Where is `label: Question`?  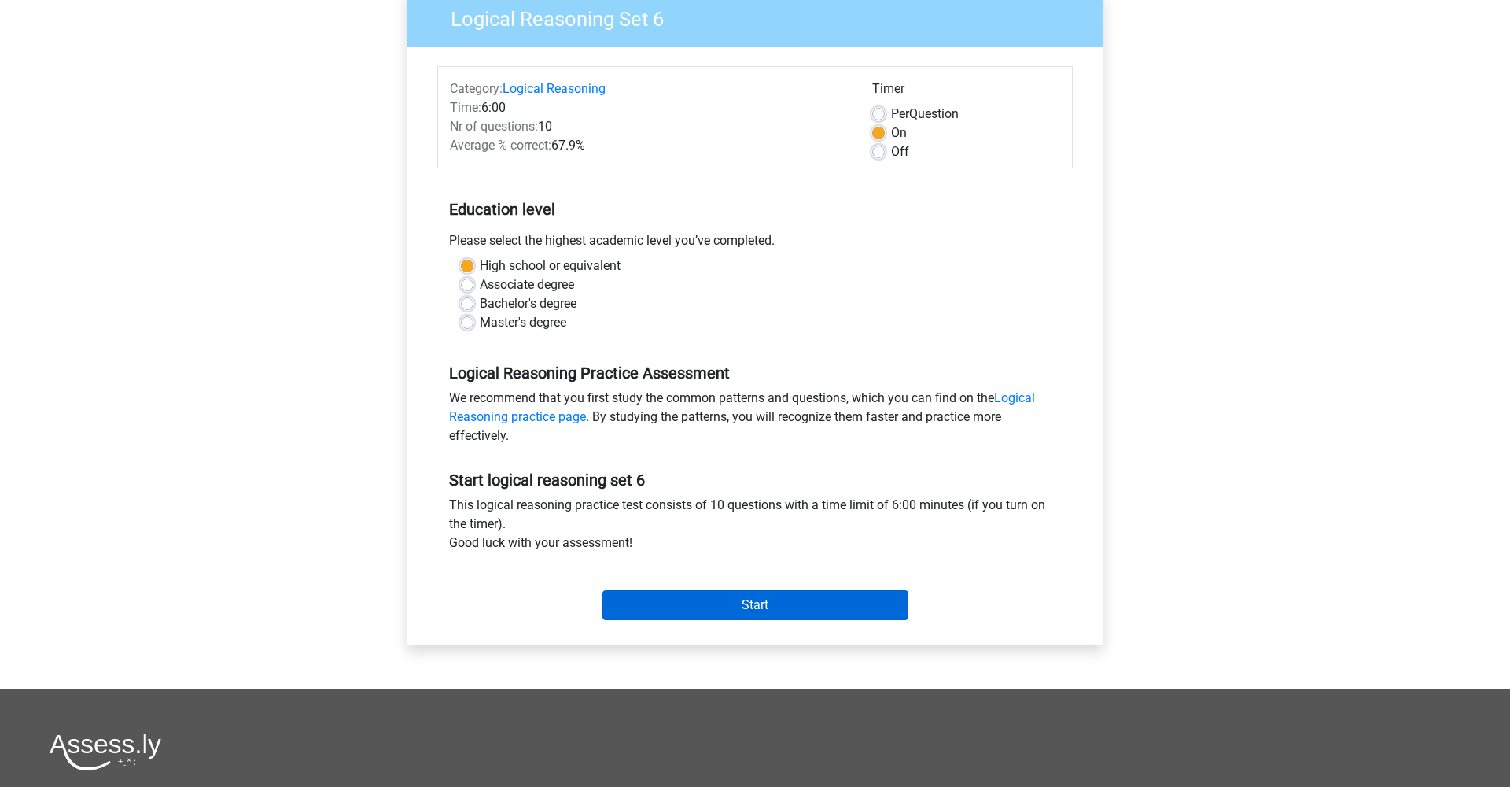 label: Question is located at coordinates (925, 114).